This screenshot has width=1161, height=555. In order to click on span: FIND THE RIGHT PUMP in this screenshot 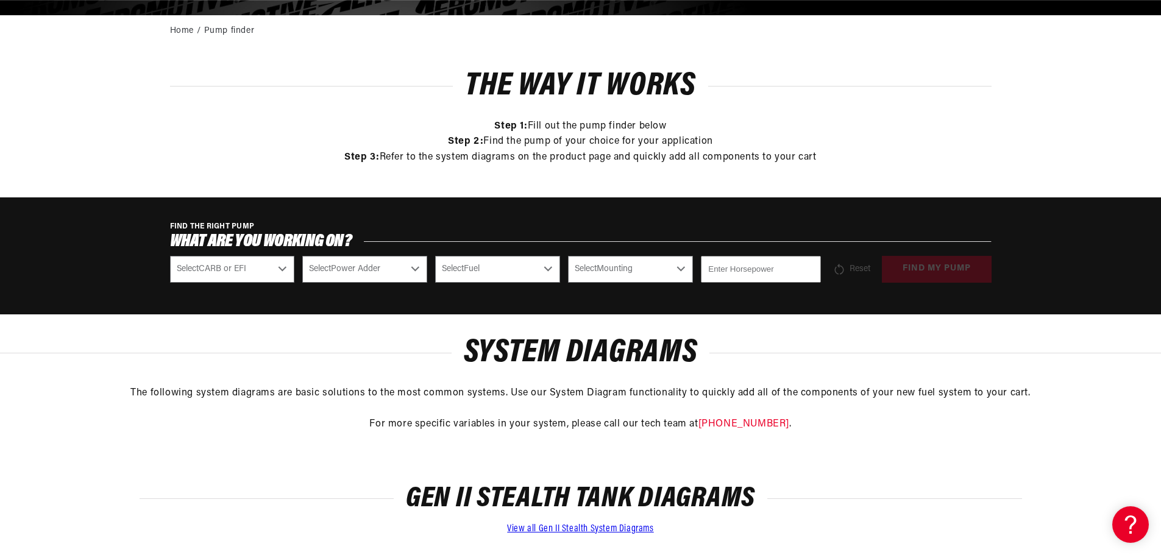, I will do `click(212, 227)`.